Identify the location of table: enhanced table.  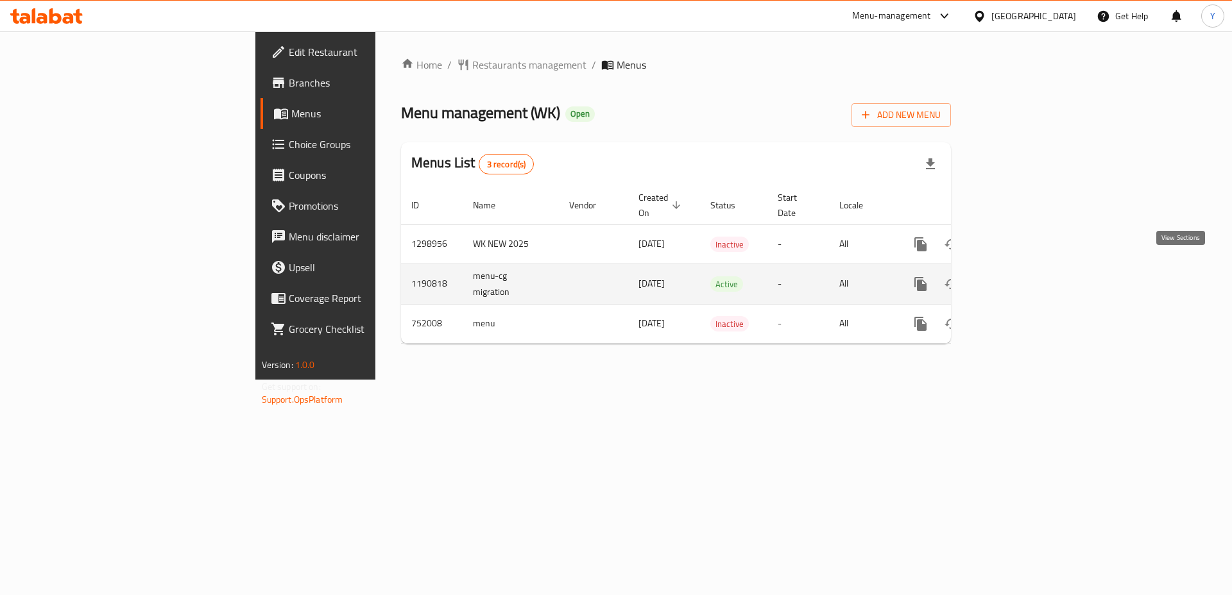
(720, 265).